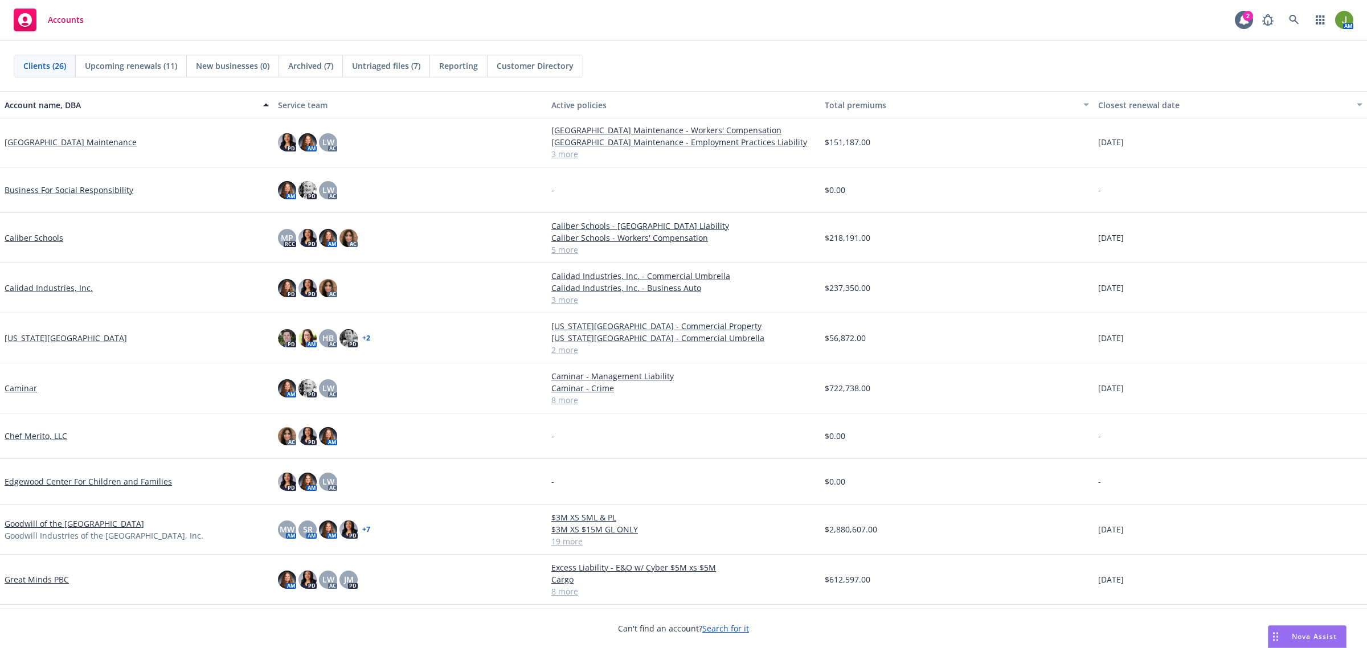 Image resolution: width=1367 pixels, height=648 pixels. I want to click on a: Caminar - Crime, so click(684, 388).